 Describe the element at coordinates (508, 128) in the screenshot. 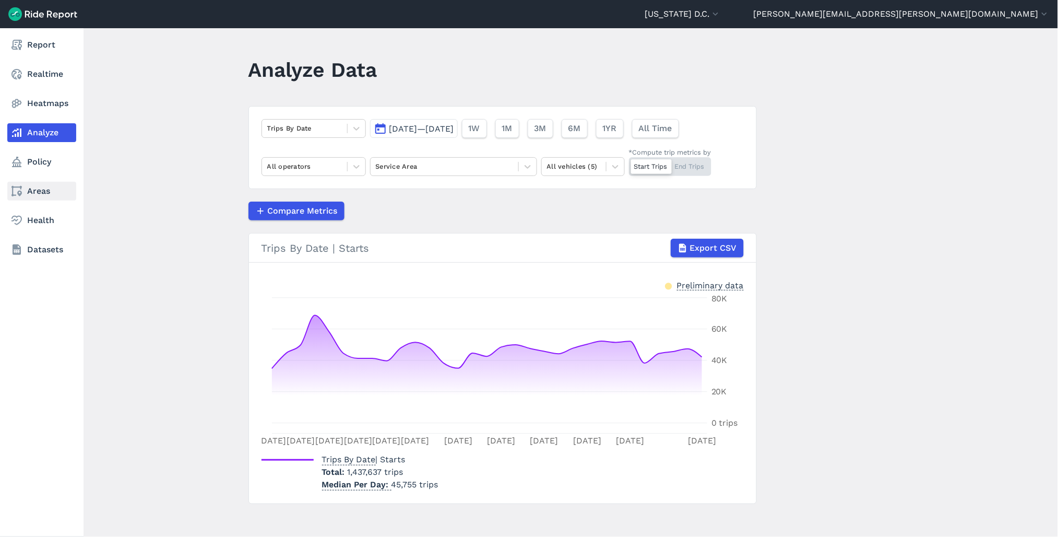

I see `span: 1M` at that location.